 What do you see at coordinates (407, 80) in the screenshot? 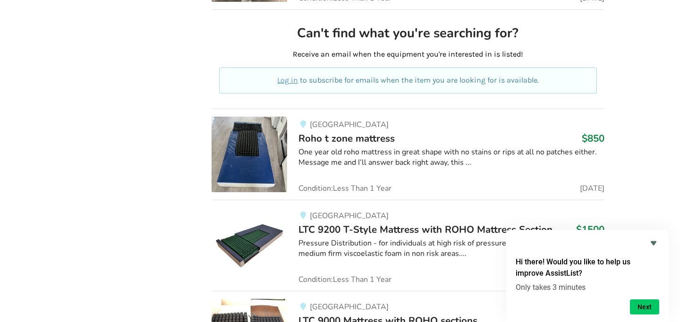
I see `p: to subscribe for emails when the item you are looking for is available.` at bounding box center [407, 80].